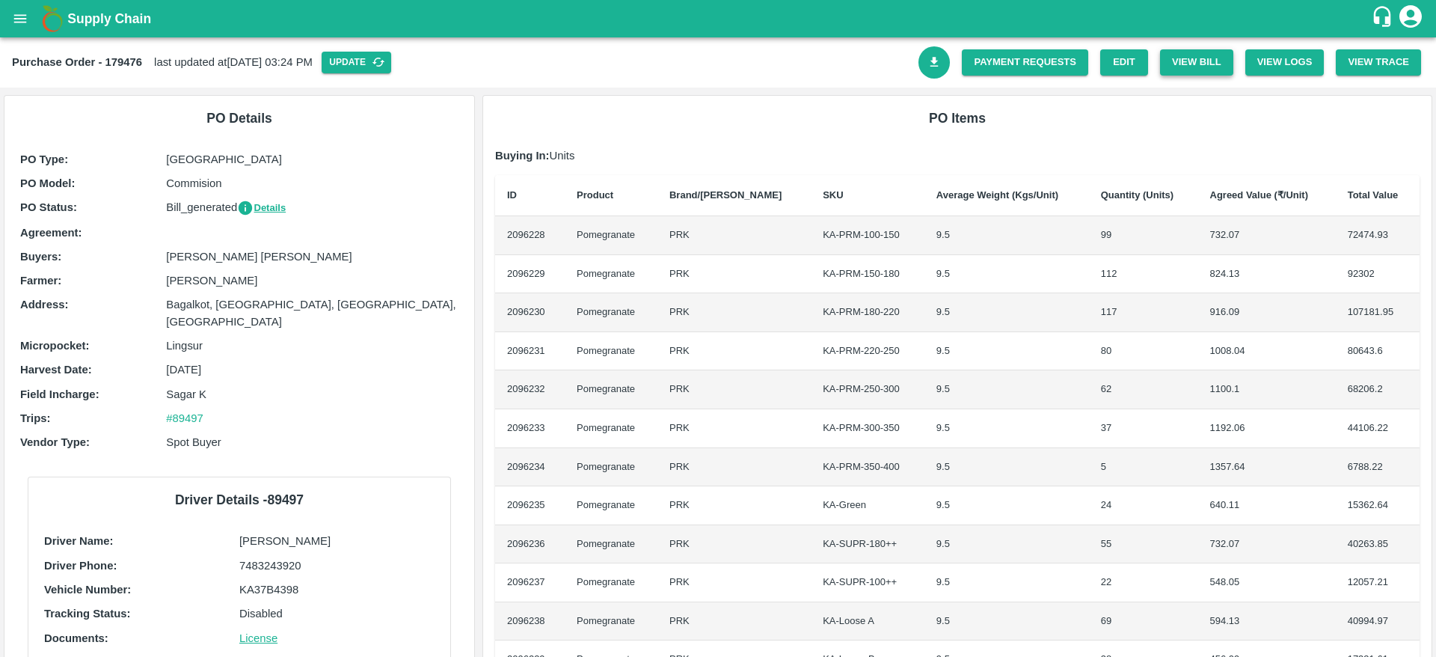 Image resolution: width=1436 pixels, height=657 pixels. Describe the element at coordinates (1378, 313) in the screenshot. I see `td: 107181.95` at that location.